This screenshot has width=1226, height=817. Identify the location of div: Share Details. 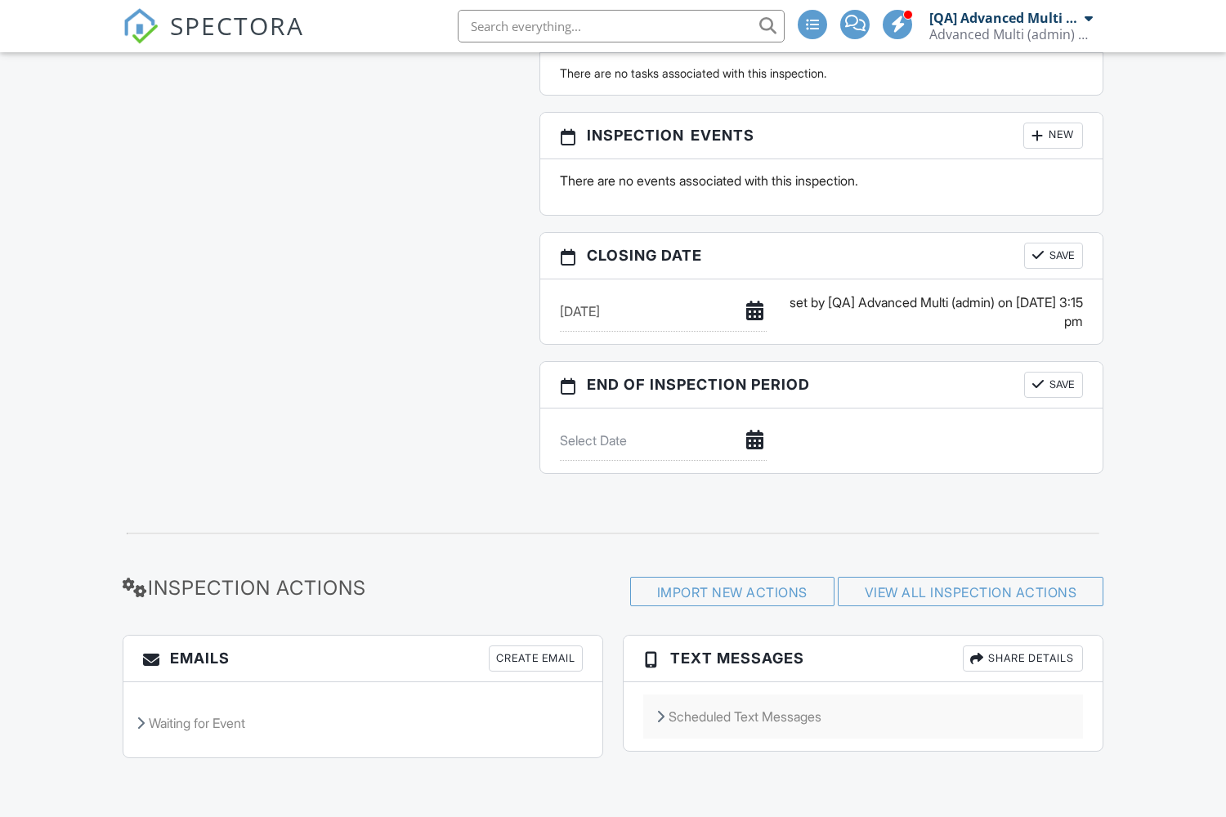
(1022, 659).